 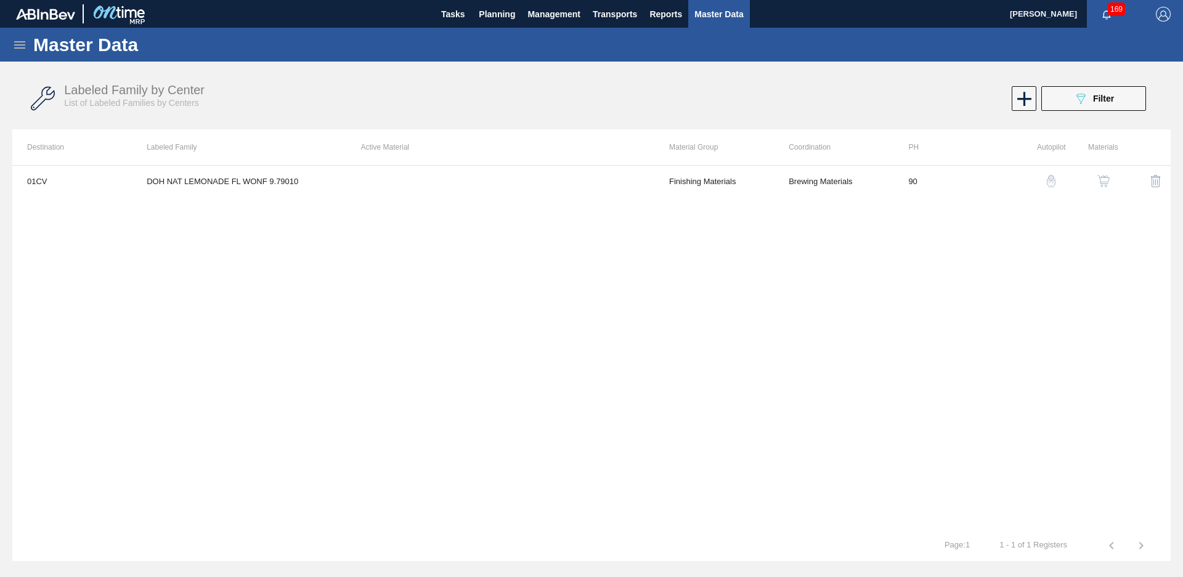 What do you see at coordinates (714, 181) in the screenshot?
I see `td: Finishing Materials` at bounding box center [714, 181].